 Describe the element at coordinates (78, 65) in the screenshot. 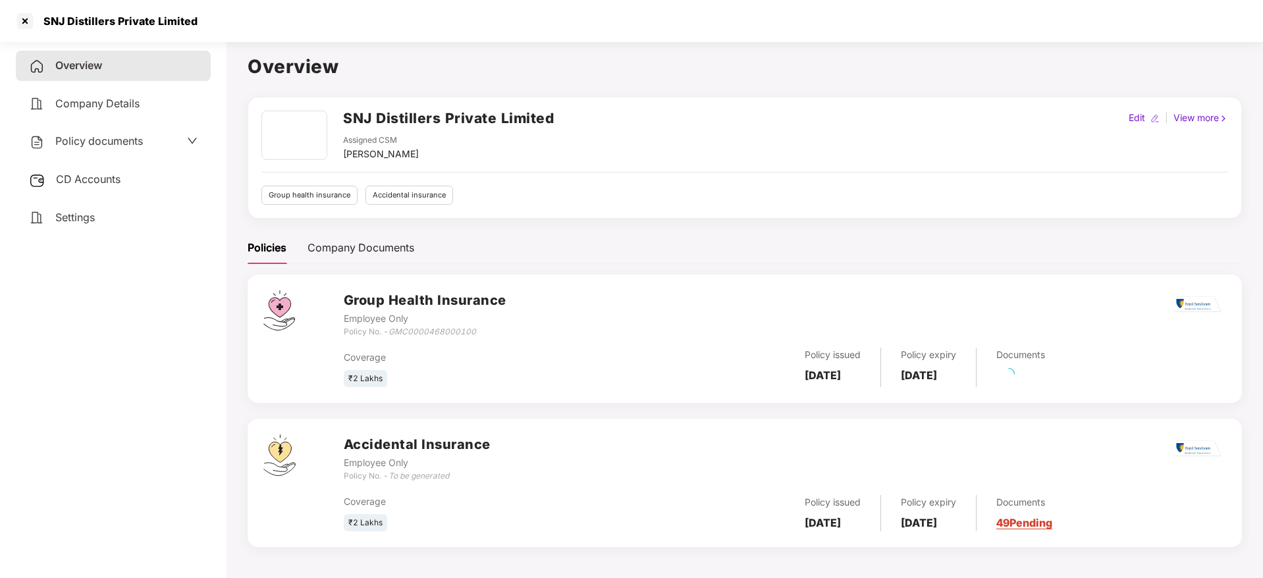

I see `span: Overview` at that location.